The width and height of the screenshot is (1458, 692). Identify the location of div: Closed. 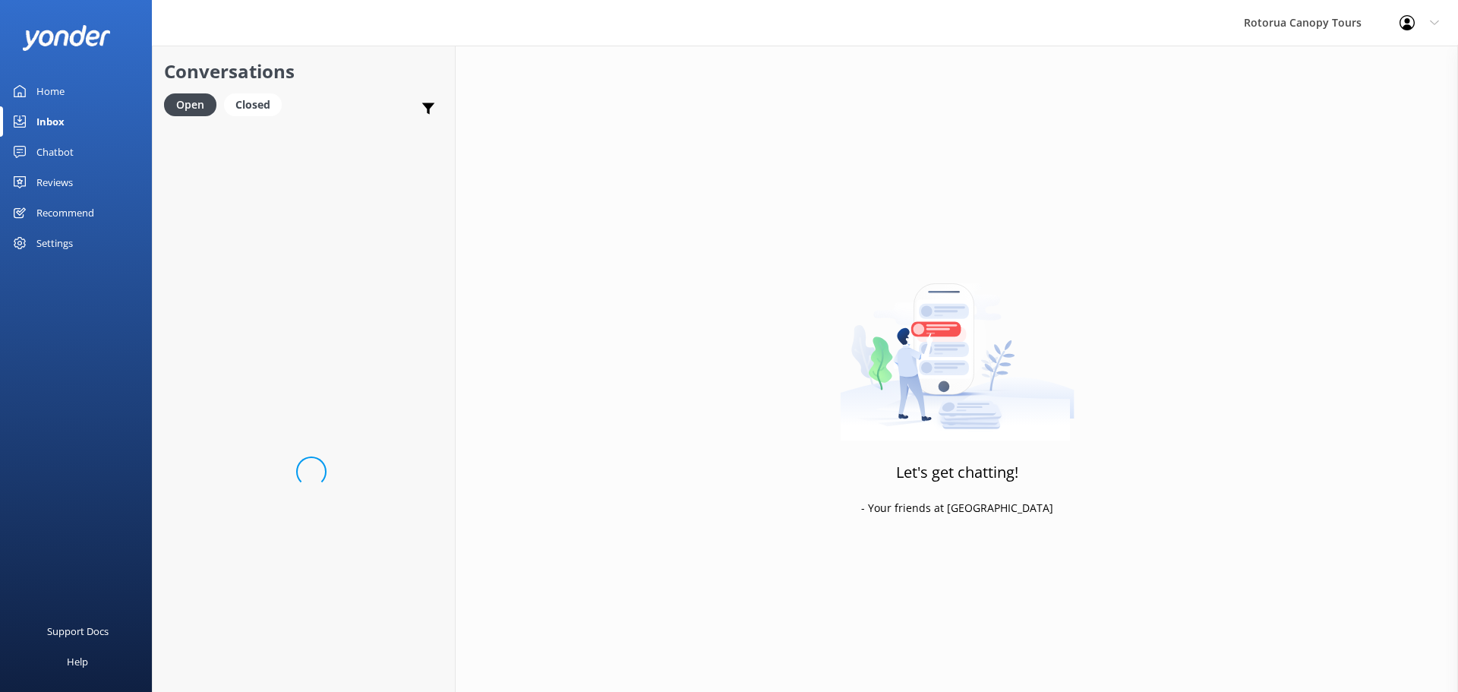
(253, 105).